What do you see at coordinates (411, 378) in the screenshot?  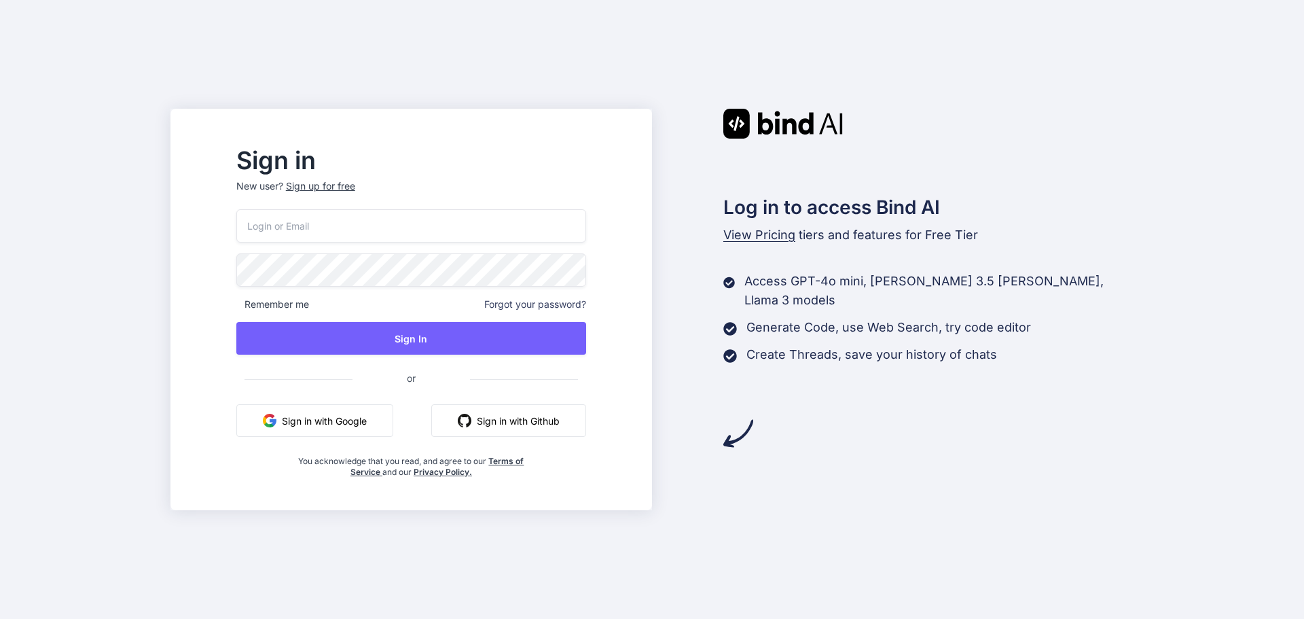 I see `span: or` at bounding box center [411, 378].